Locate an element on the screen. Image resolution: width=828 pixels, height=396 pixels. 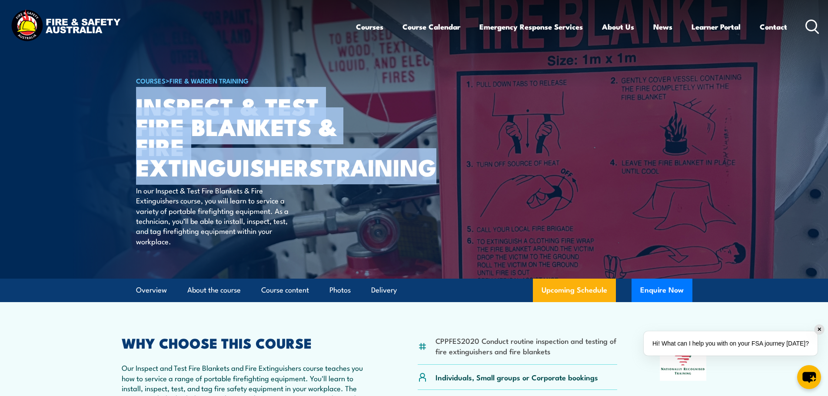
p: Individuals, Small groups or Corporate bookings is located at coordinates (517, 377).